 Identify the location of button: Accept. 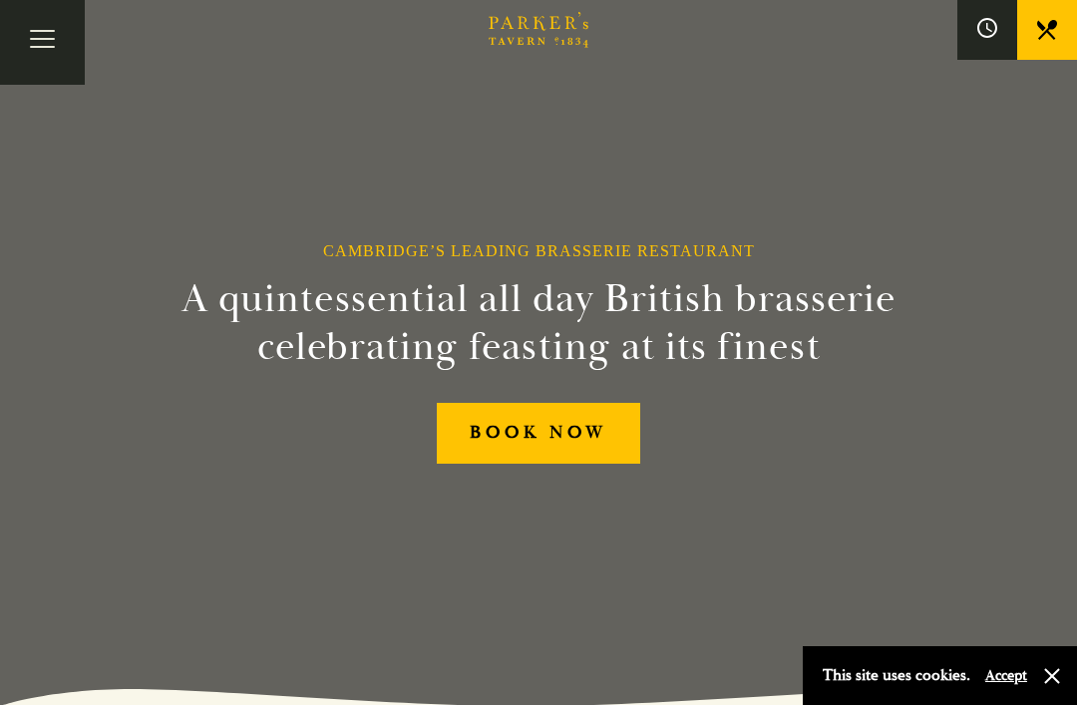
(1006, 675).